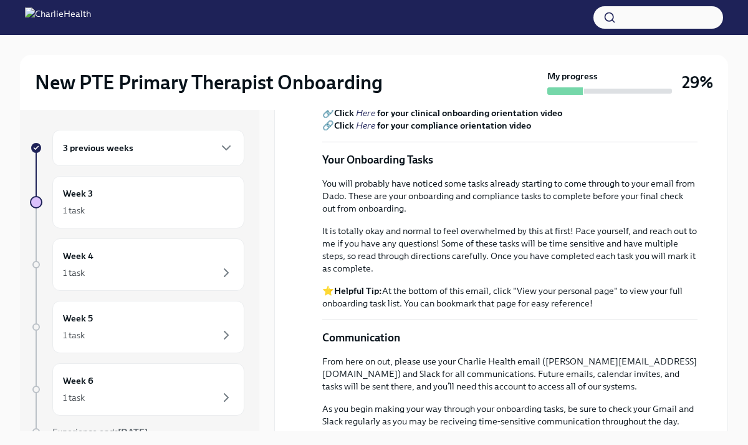  I want to click on strong: for your clinical onboarding orientation video, so click(469, 113).